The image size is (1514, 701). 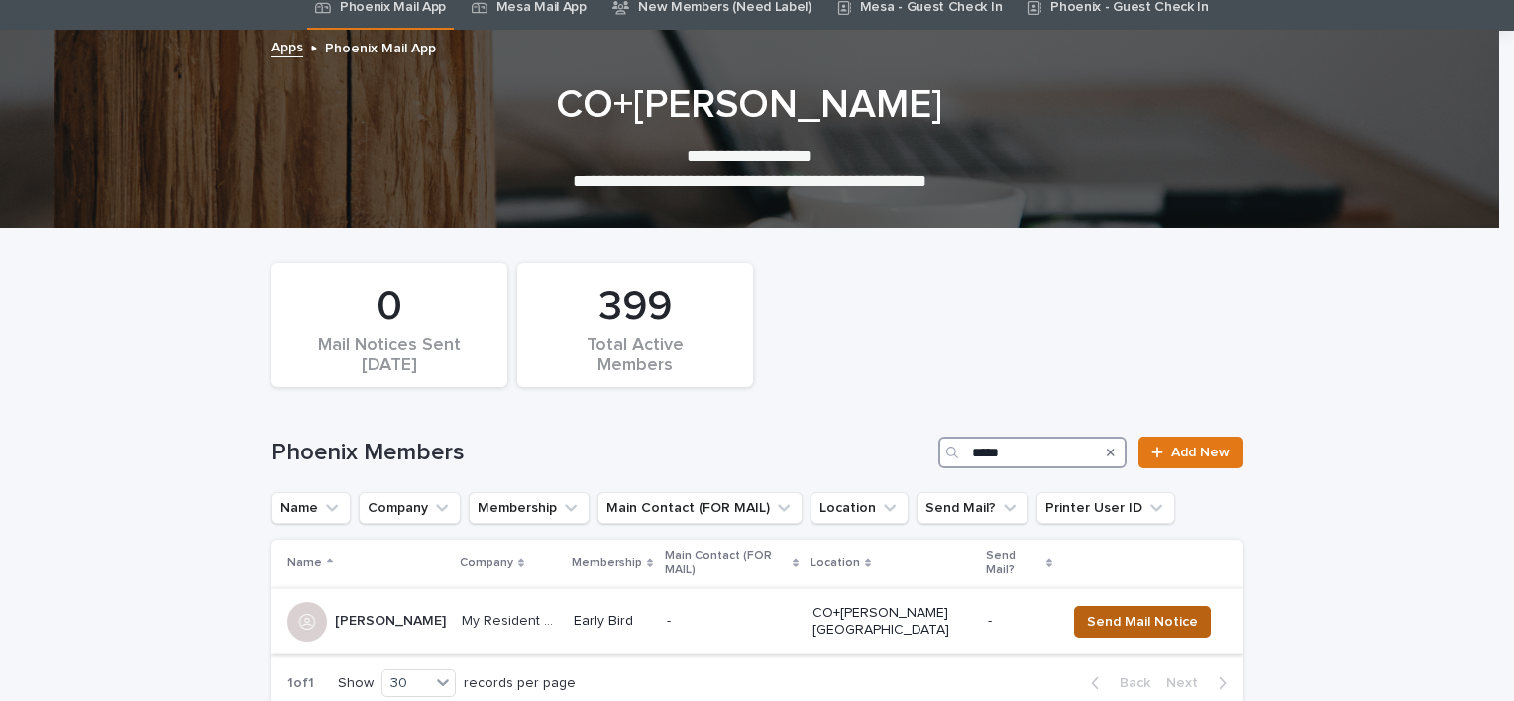 I want to click on p: Phoenix Mail App, so click(x=380, y=47).